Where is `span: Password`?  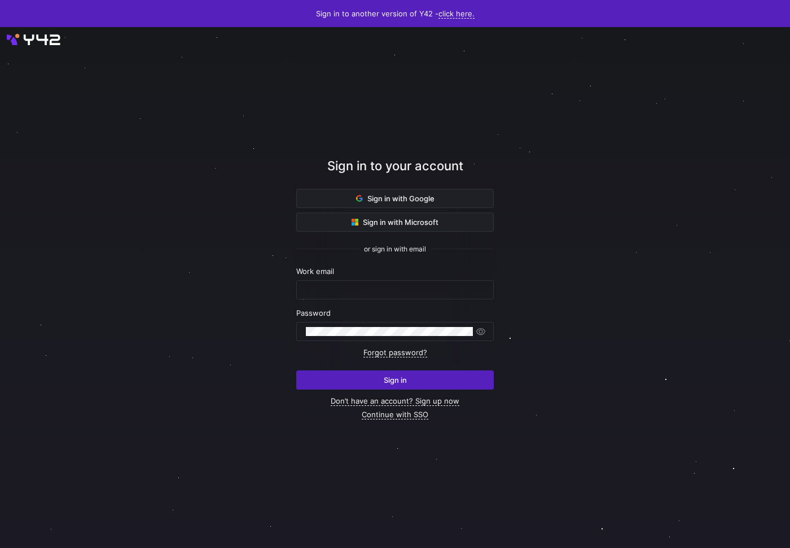 span: Password is located at coordinates (313, 313).